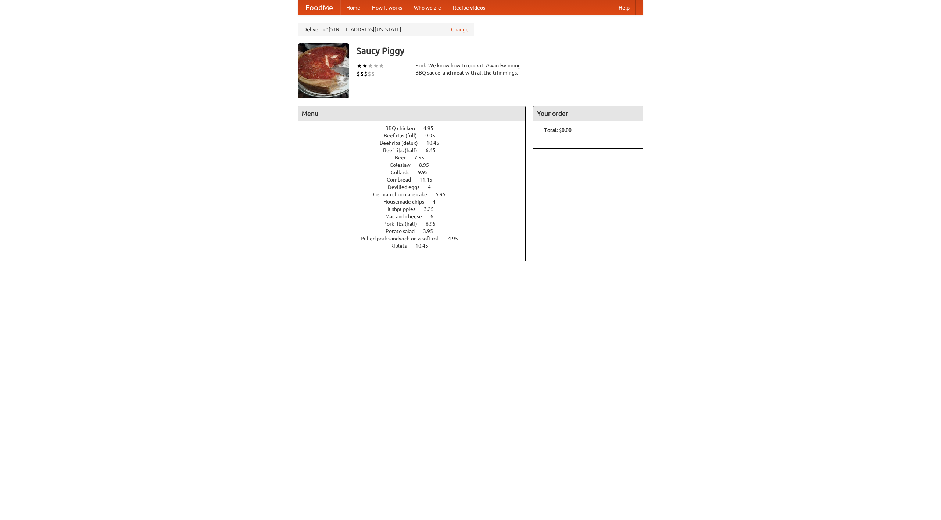 The image size is (941, 520). What do you see at coordinates (416, 216) in the screenshot?
I see `a: Mac and cheese 6` at bounding box center [416, 216].